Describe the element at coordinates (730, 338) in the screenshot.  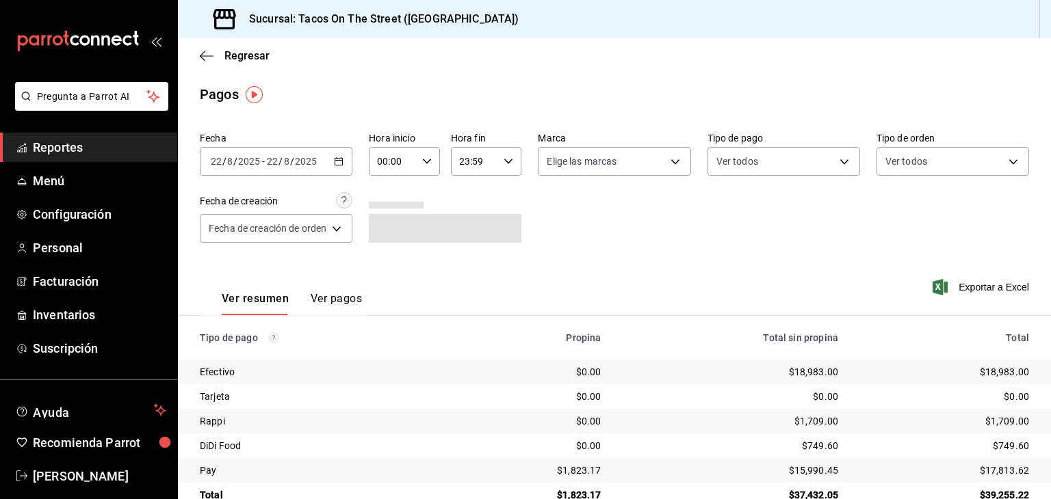
I see `div: Total sin propina` at that location.